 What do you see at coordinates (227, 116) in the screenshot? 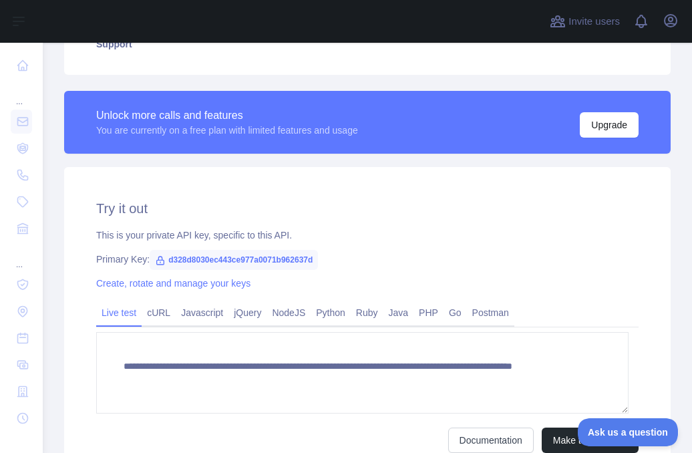
I see `div: Unlock more calls and features` at bounding box center [227, 116].